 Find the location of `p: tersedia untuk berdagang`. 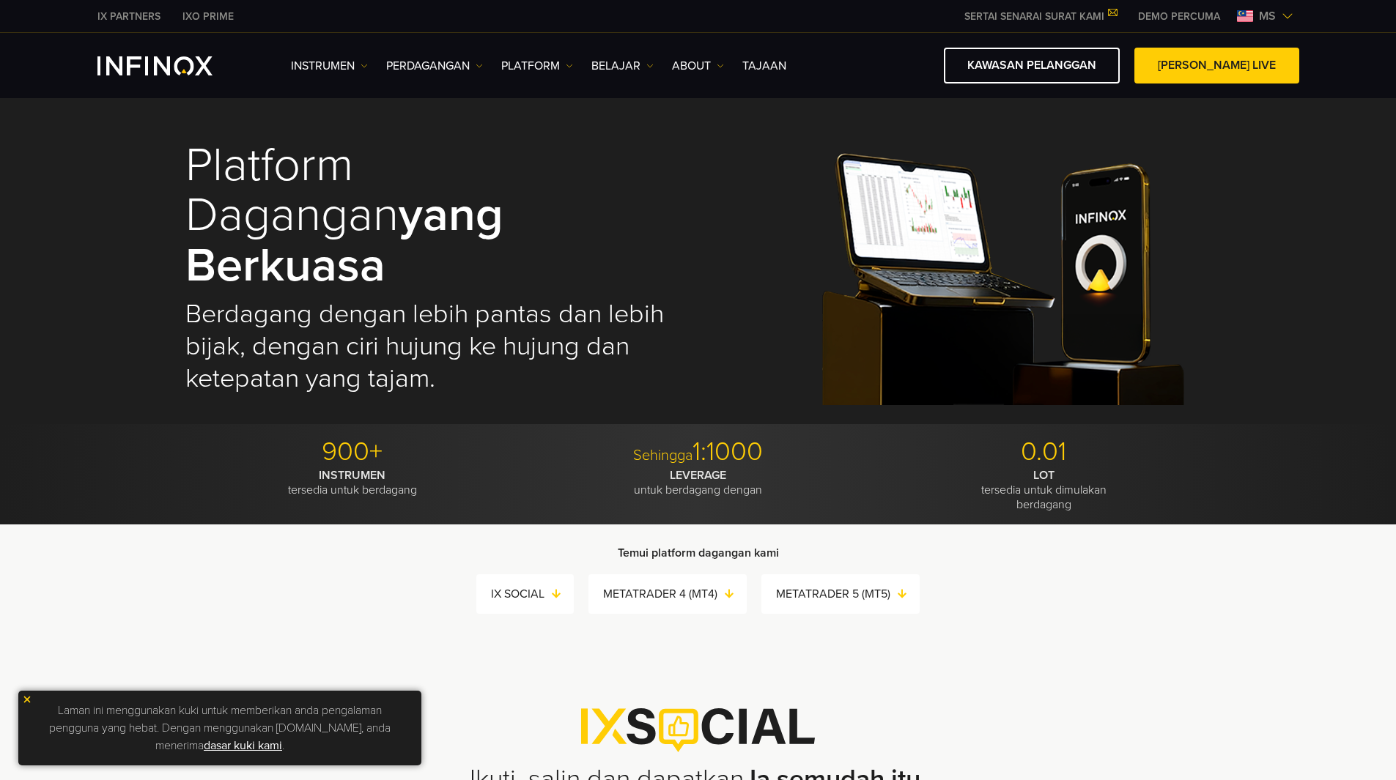

p: tersedia untuk berdagang is located at coordinates (352, 483).